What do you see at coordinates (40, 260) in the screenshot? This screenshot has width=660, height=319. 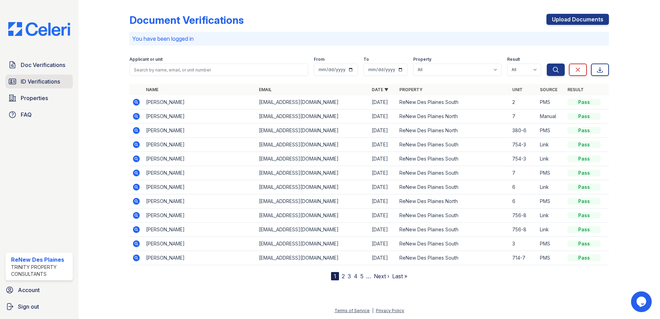 I see `div: ReNew Des Plaines` at bounding box center [40, 260].